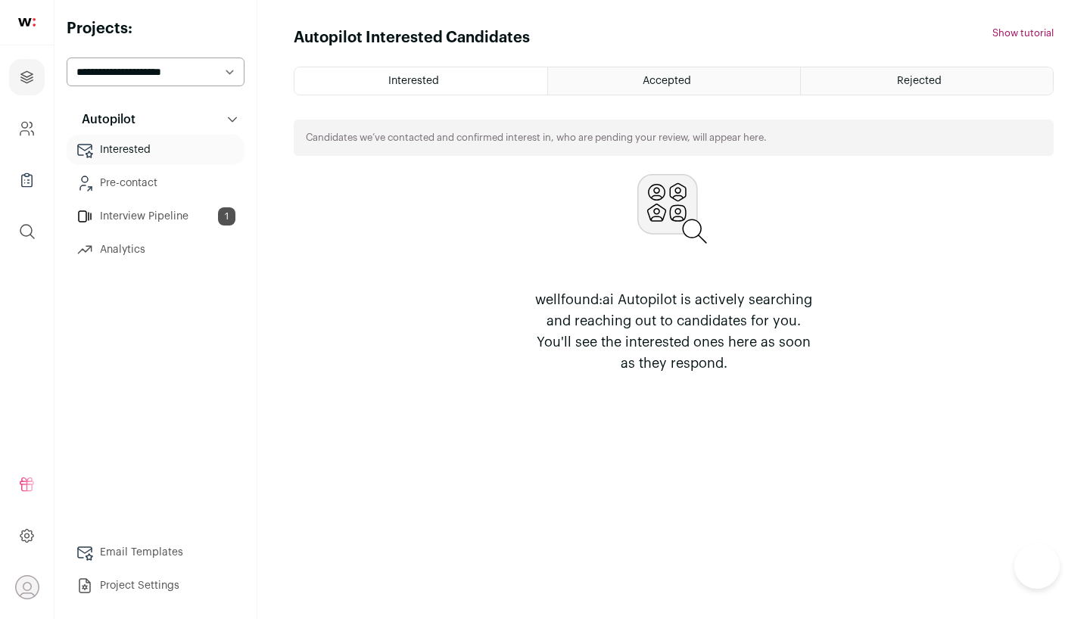  I want to click on span: Rejected, so click(919, 81).